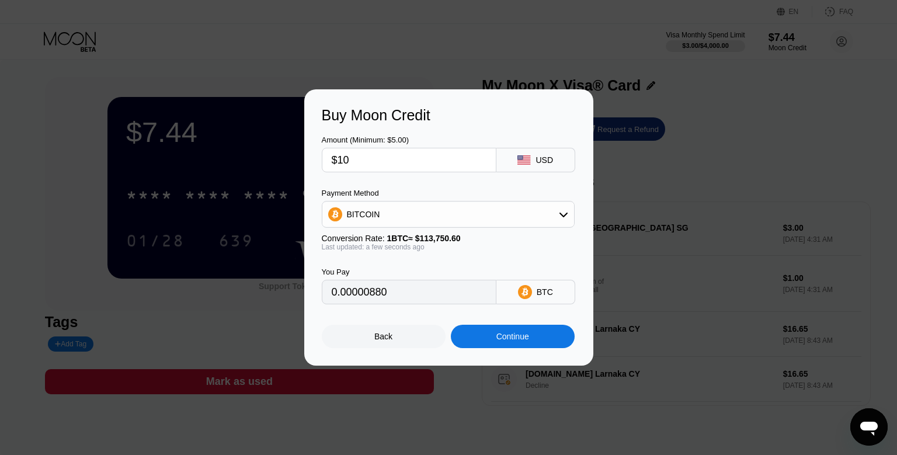 This screenshot has width=897, height=455. What do you see at coordinates (448, 247) in the screenshot?
I see `div: Last updated: a few seconds ago` at bounding box center [448, 247].